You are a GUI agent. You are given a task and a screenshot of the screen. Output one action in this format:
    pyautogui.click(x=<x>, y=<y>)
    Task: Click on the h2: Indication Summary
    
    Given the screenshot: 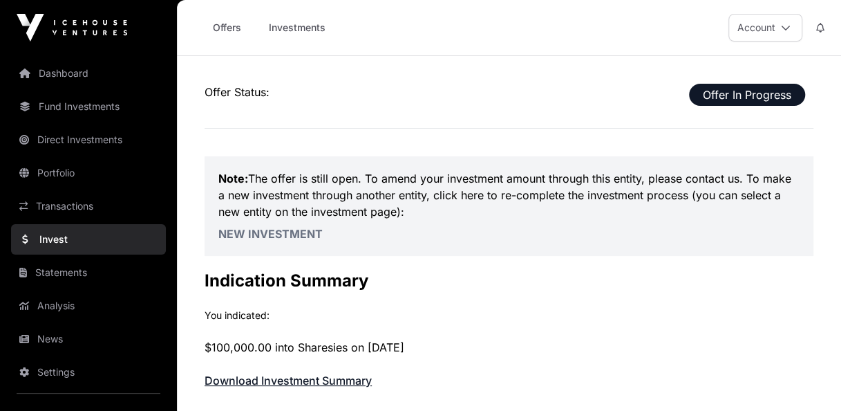 What is the action you would take?
    pyautogui.click(x=509, y=281)
    